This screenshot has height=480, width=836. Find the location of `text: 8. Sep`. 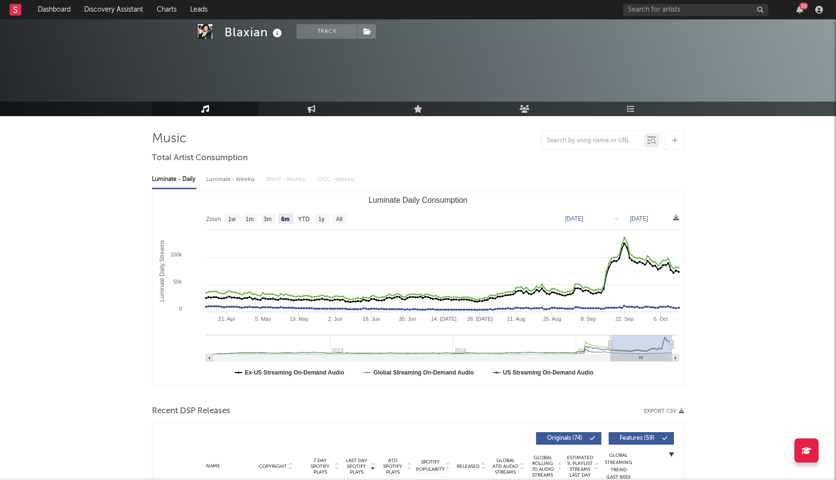

text: 8. Sep is located at coordinates (588, 319).